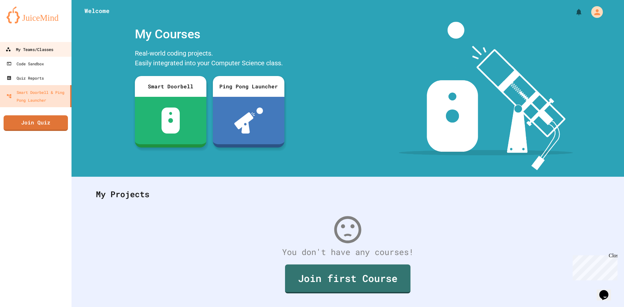 The height and width of the screenshot is (307, 624). Describe the element at coordinates (486, 96) in the screenshot. I see `img: banner-image-my-projects.png` at that location.